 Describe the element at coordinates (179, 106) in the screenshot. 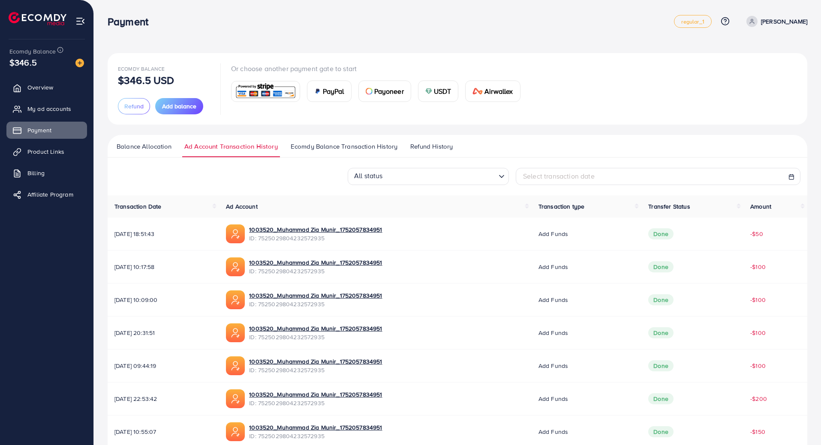

I see `button: Add balance` at that location.